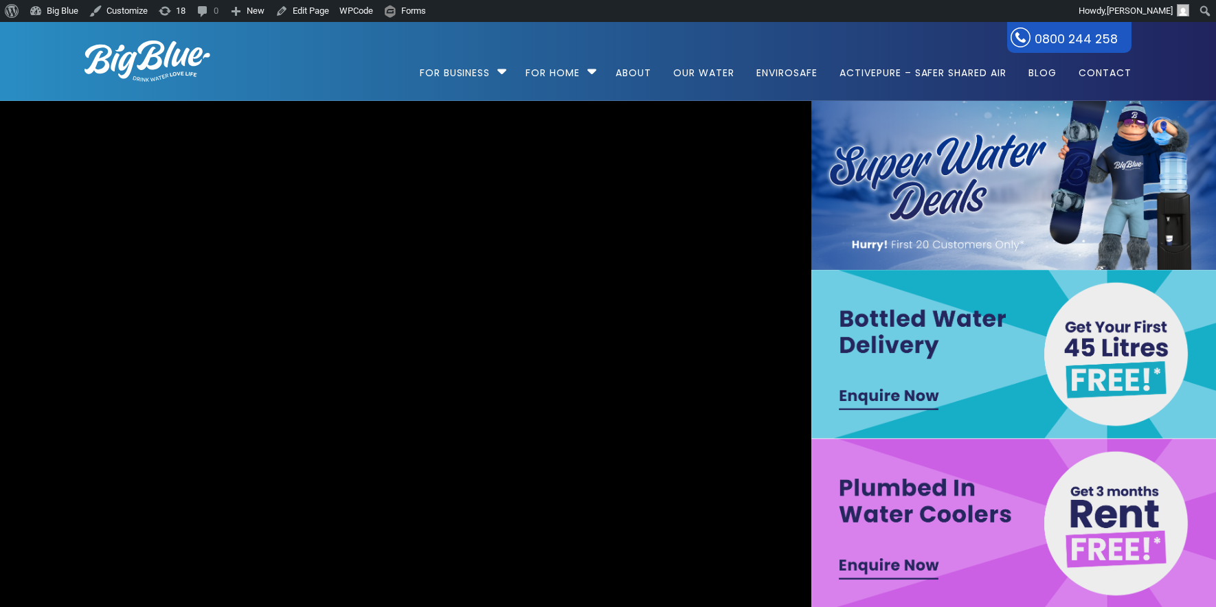 Image resolution: width=1216 pixels, height=607 pixels. I want to click on a: For Home, so click(552, 66).